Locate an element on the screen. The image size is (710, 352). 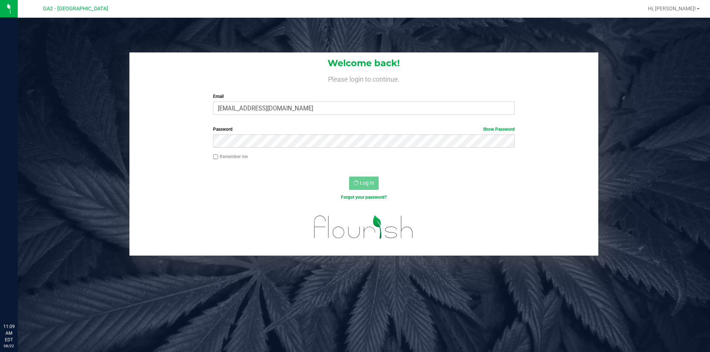
p: 11:09 AM EDT is located at coordinates (9, 333).